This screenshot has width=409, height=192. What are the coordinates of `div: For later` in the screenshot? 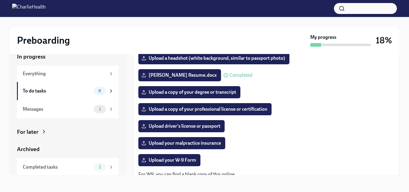 It's located at (28, 132).